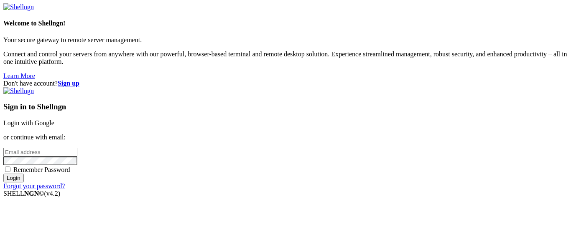  What do you see at coordinates (32, 194) in the screenshot?
I see `b: NGN` at bounding box center [32, 194].